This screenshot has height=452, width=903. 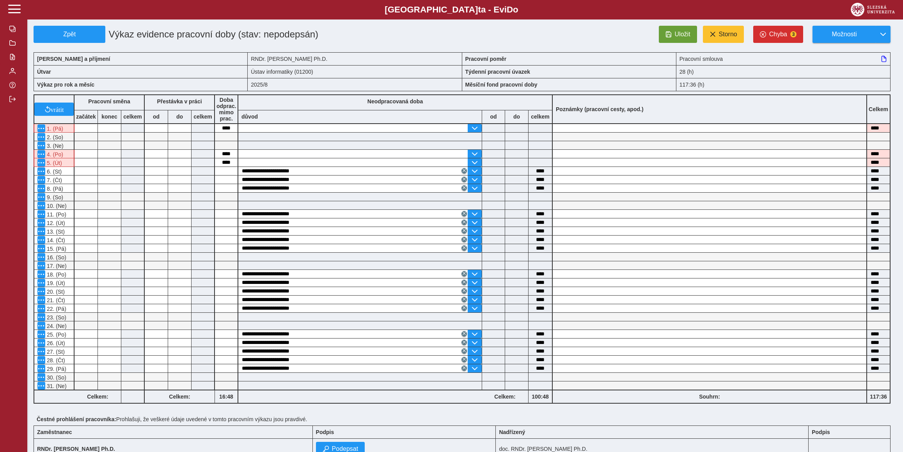 I want to click on span: 18. (Po), so click(x=56, y=275).